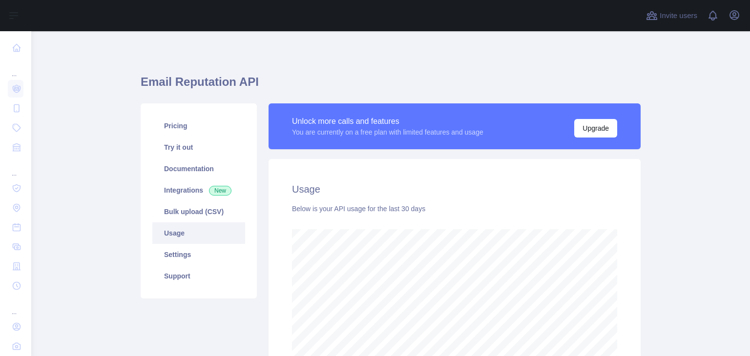  I want to click on a: Documentation, so click(199, 169).